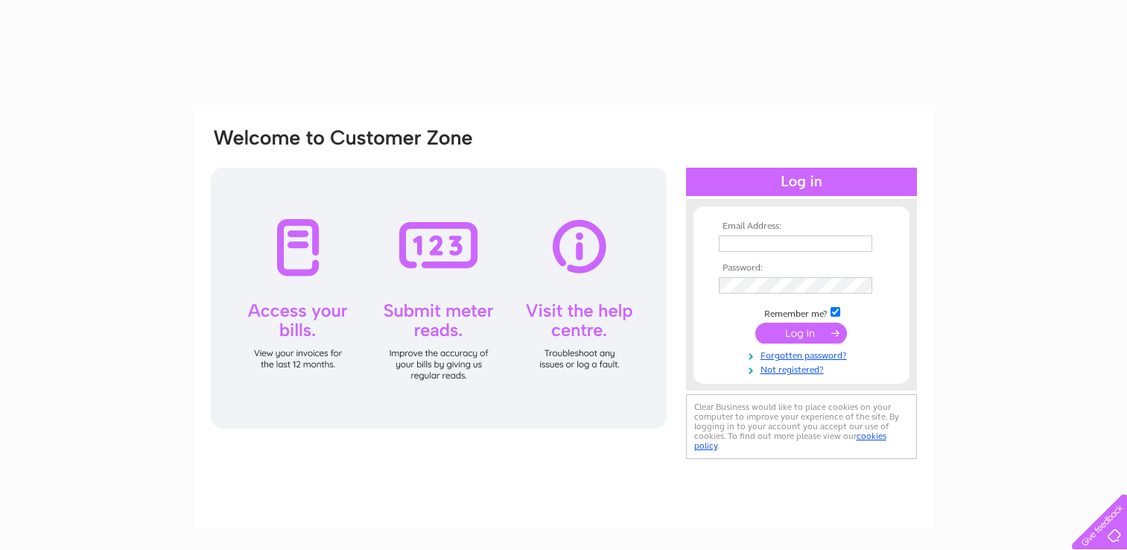 The image size is (1127, 550). What do you see at coordinates (790, 440) in the screenshot?
I see `a: cookies policy` at bounding box center [790, 440].